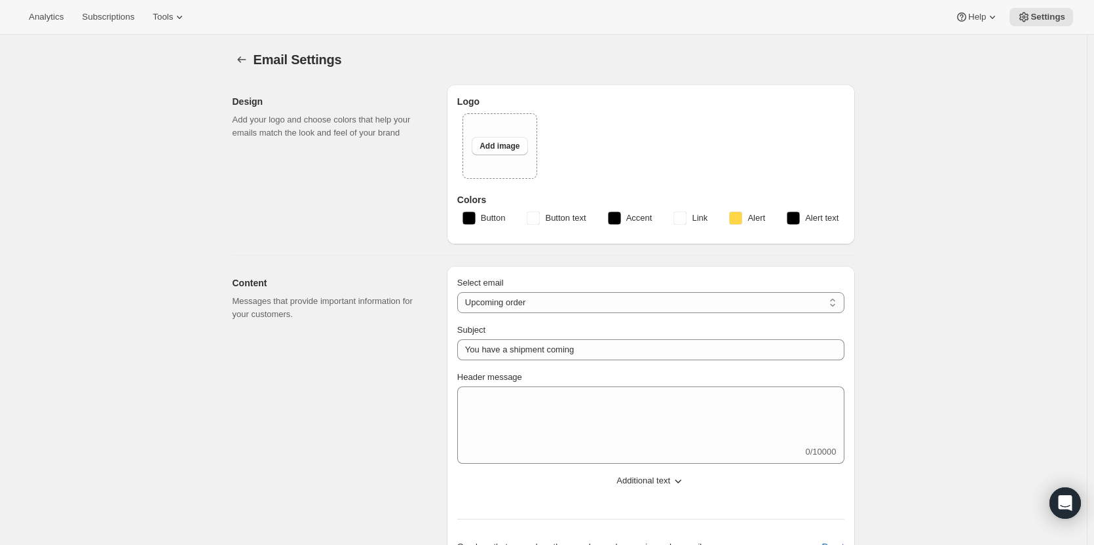 This screenshot has height=545, width=1094. Describe the element at coordinates (493, 218) in the screenshot. I see `span: Button` at that location.